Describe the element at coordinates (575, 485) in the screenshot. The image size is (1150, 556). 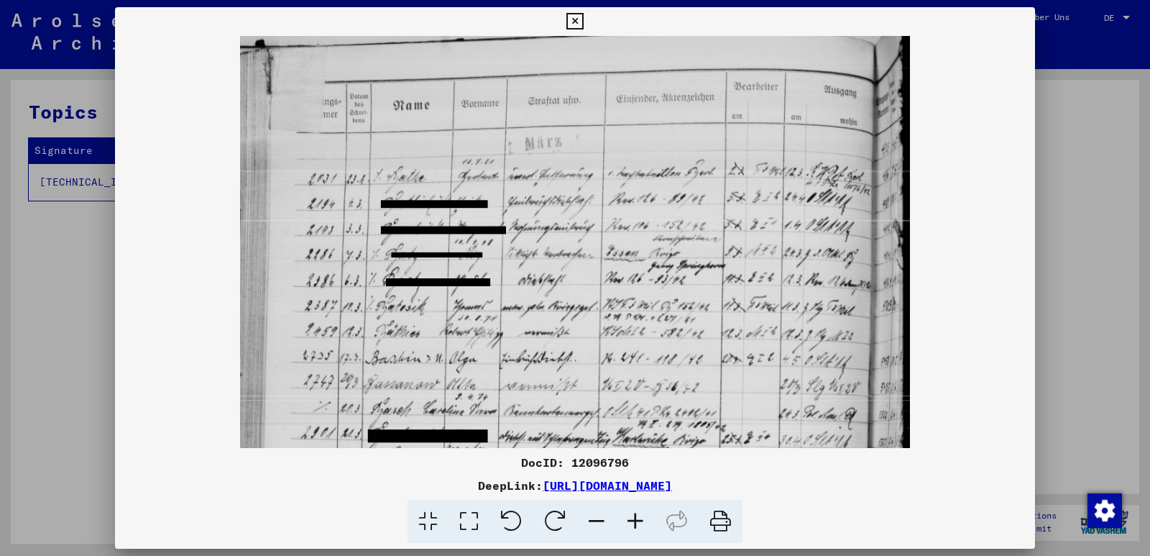
I see `div: DeepLink:` at that location.